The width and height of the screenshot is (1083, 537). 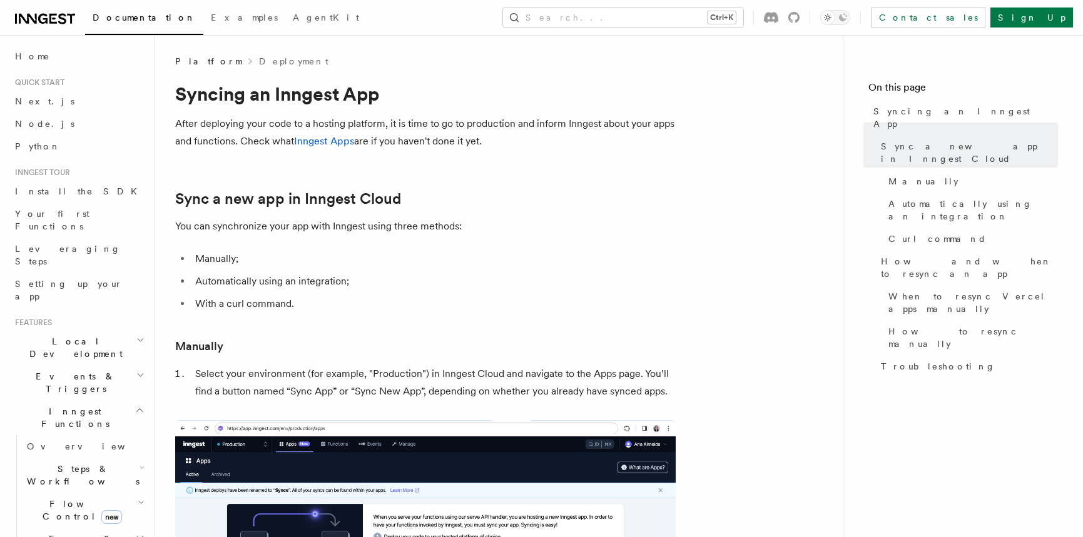 I want to click on span: new, so click(x=111, y=517).